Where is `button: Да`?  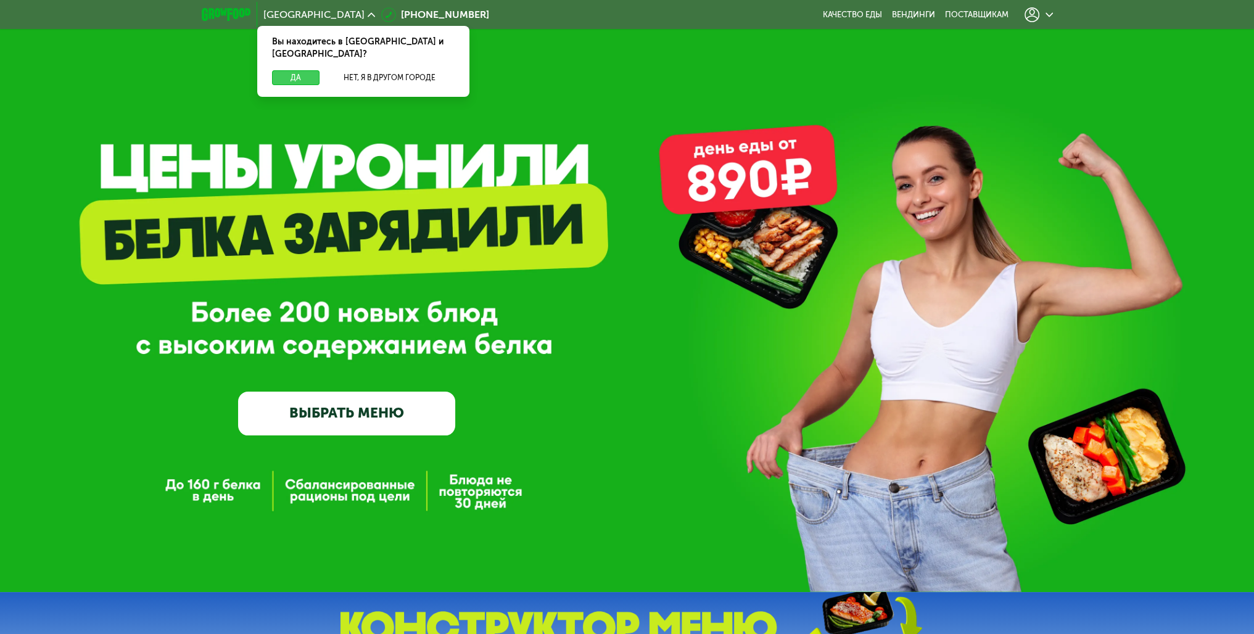 button: Да is located at coordinates (295, 78).